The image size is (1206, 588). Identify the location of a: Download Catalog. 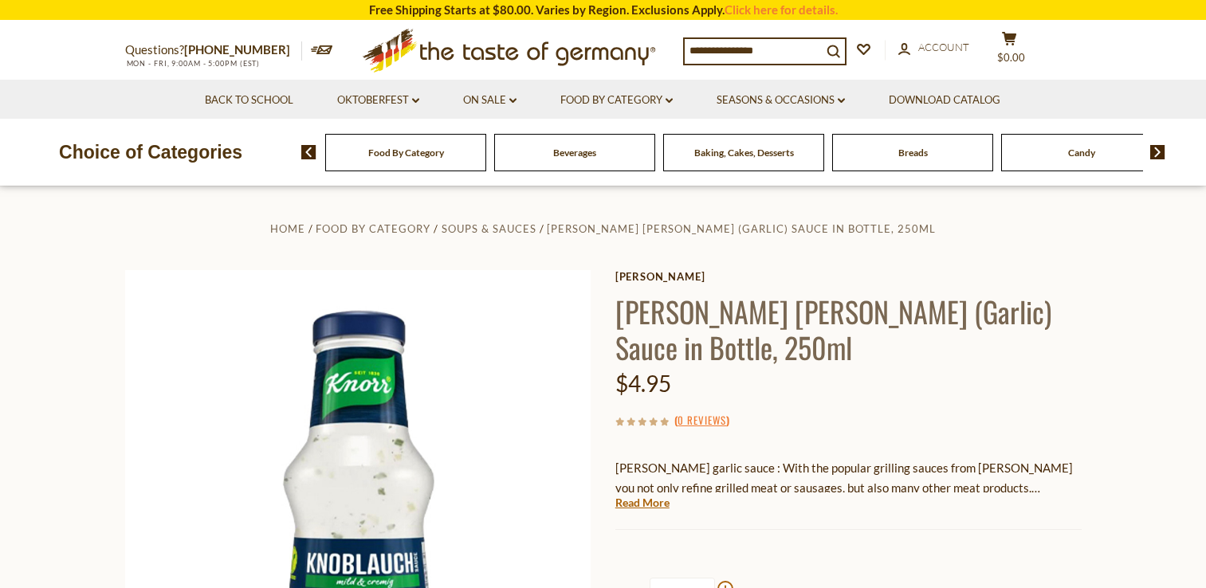
(944, 100).